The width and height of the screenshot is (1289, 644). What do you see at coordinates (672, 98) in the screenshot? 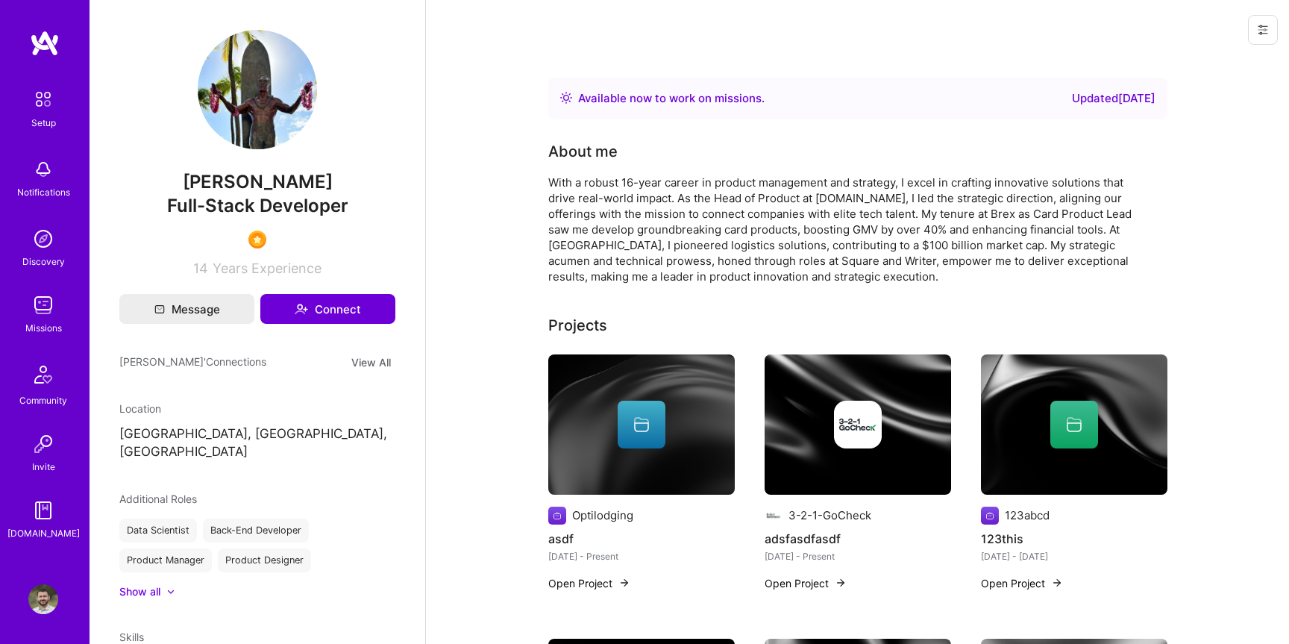
I see `div: Available now to work on missions .` at bounding box center [672, 98].